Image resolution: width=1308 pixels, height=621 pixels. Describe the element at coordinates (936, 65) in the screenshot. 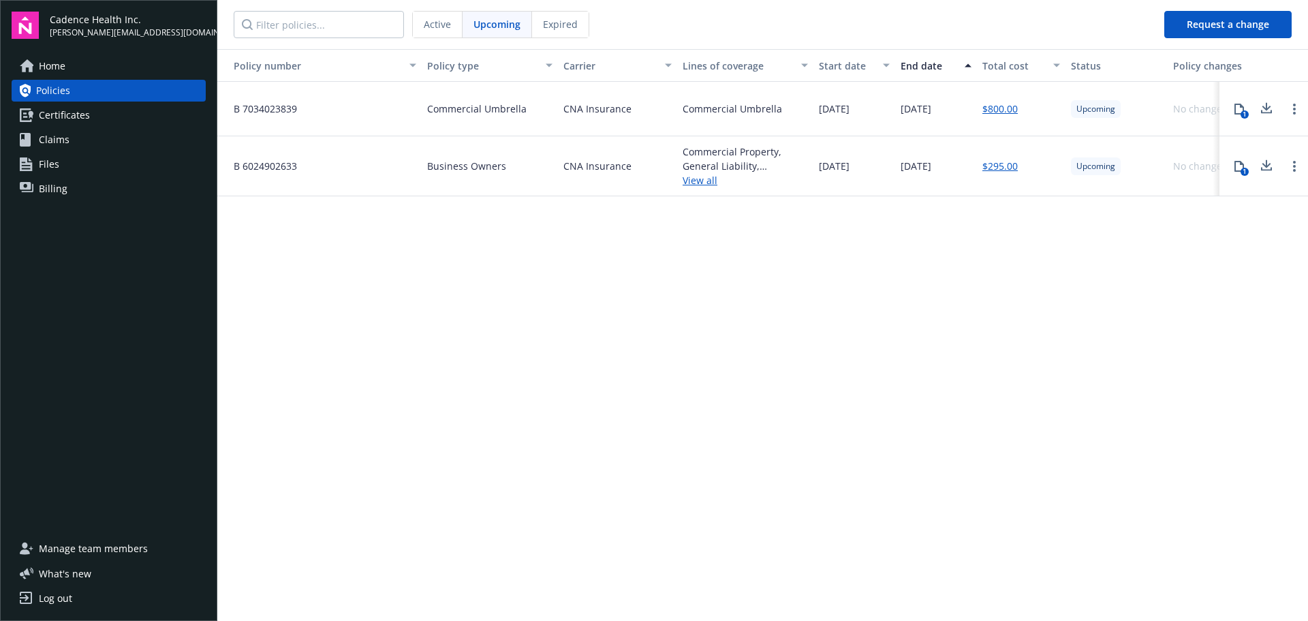

I see `button: End date` at that location.